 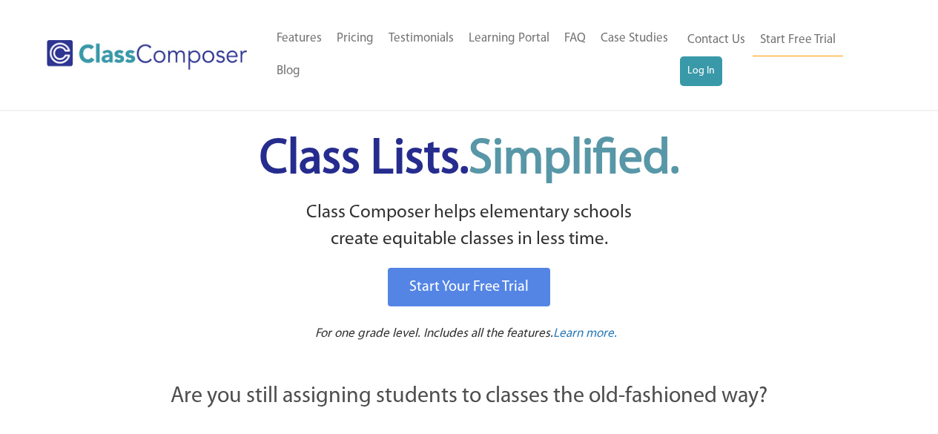 I want to click on a: Learn more., so click(x=585, y=334).